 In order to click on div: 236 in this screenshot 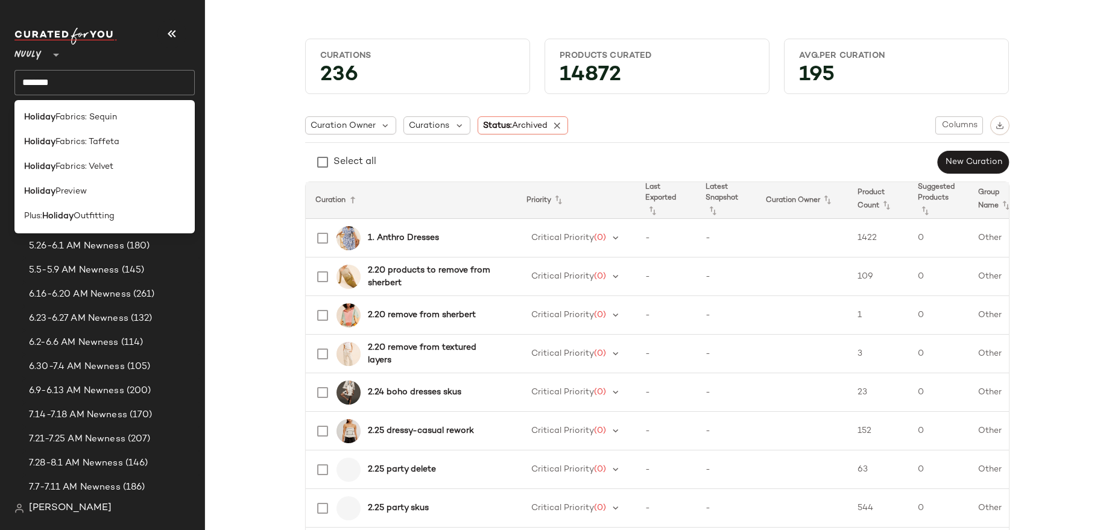, I will do `click(417, 77)`.